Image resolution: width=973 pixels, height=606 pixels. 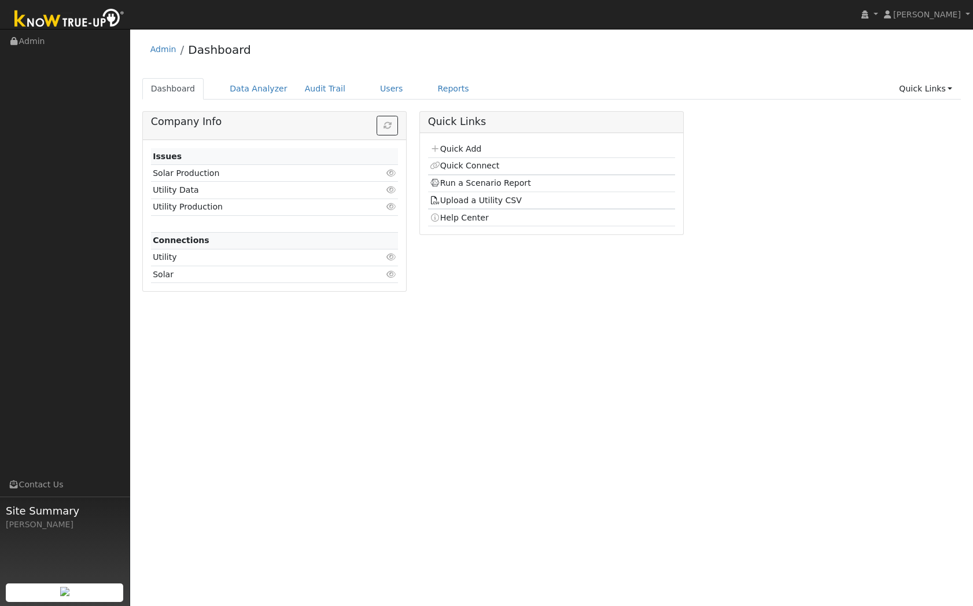 What do you see at coordinates (459, 217) in the screenshot?
I see `a: Help Center` at bounding box center [459, 217].